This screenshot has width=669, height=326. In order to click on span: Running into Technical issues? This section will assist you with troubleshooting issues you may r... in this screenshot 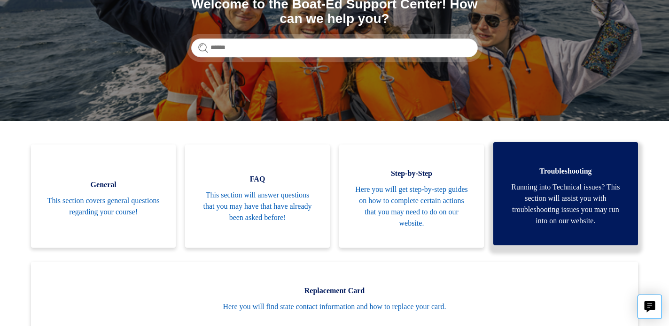, I will do `click(565, 204)`.